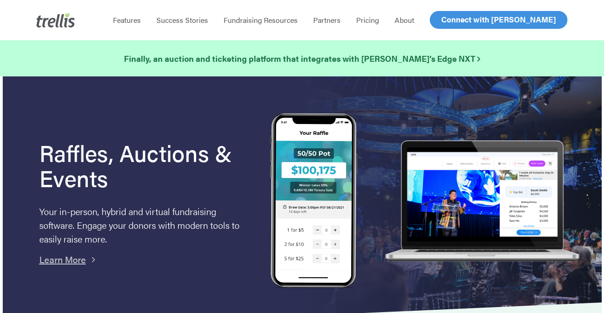 This screenshot has width=604, height=313. I want to click on span: Fundraising Resources, so click(261, 20).